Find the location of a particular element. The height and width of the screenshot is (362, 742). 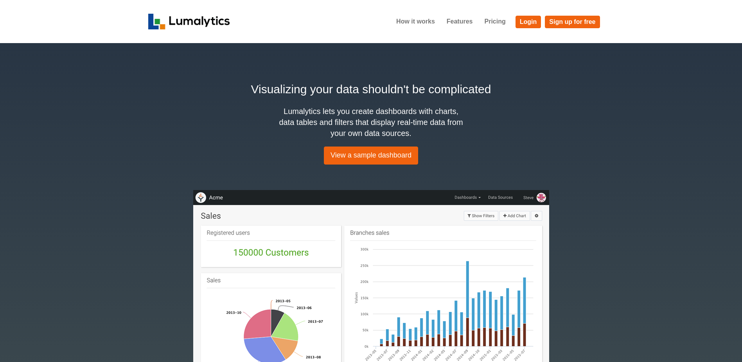

h2: Visualizing your data shouldn't be complicated is located at coordinates (371, 89).